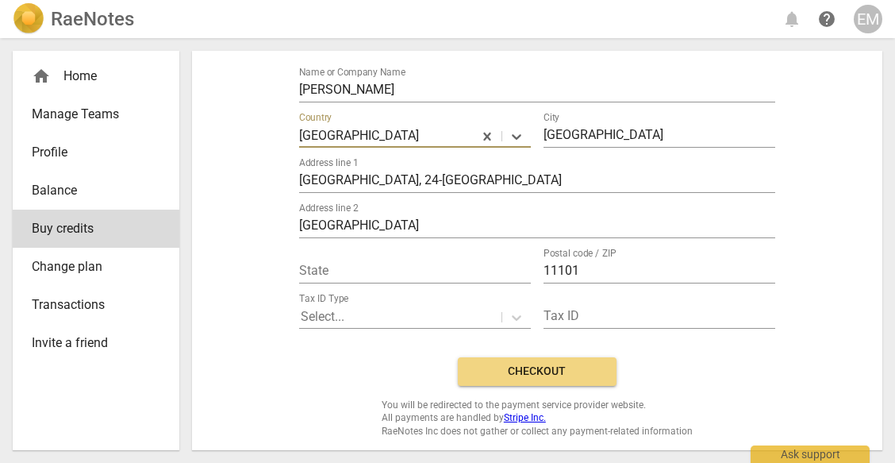  Describe the element at coordinates (29, 19) in the screenshot. I see `img: Logo` at that location.